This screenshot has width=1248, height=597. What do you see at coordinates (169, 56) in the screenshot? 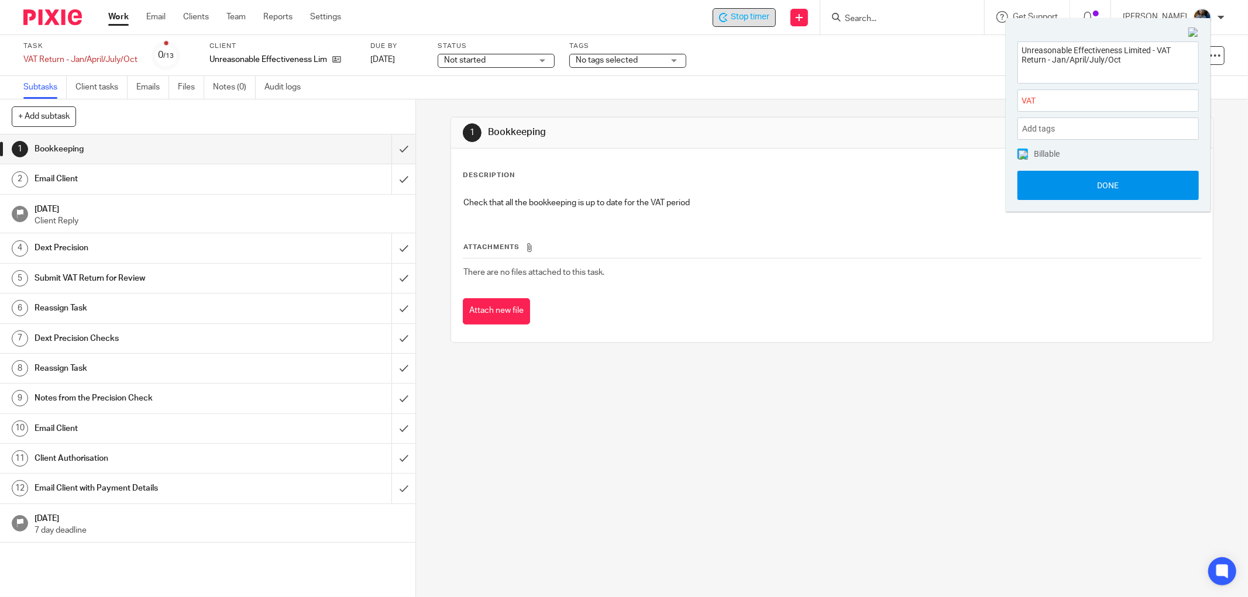
I see `small: /13` at bounding box center [169, 56].